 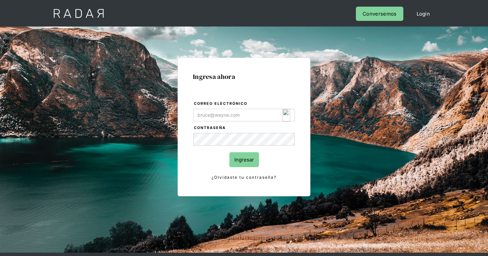 I want to click on img: icon_180.svg, so click(x=286, y=116).